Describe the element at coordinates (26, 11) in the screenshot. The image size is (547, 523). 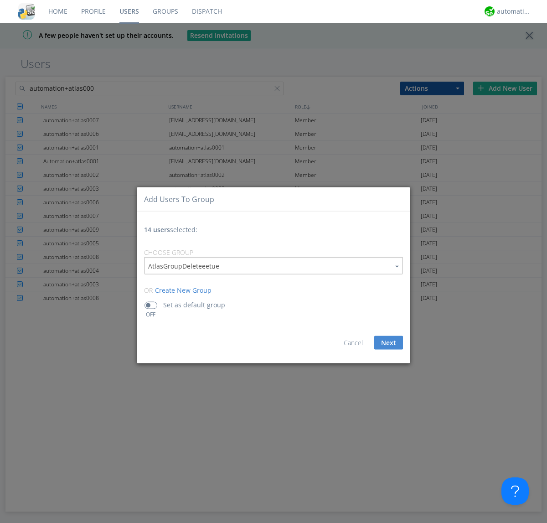
I see `img: cddb5a64eb264b2086981ab96f4c1ba7` at that location.